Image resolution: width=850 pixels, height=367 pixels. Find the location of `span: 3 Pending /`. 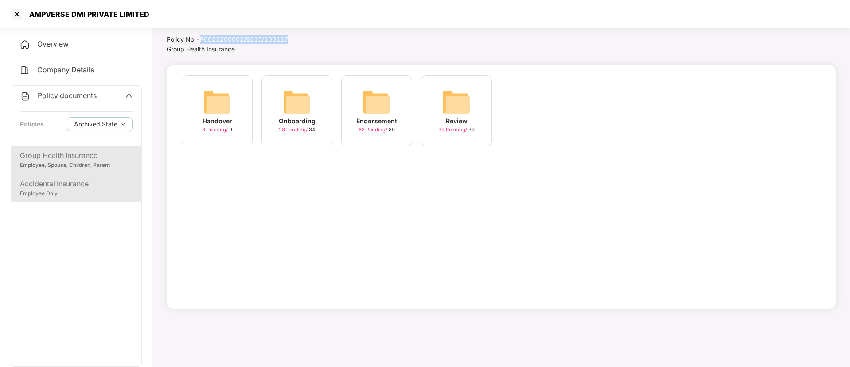

span: 3 Pending / is located at coordinates (215, 129).